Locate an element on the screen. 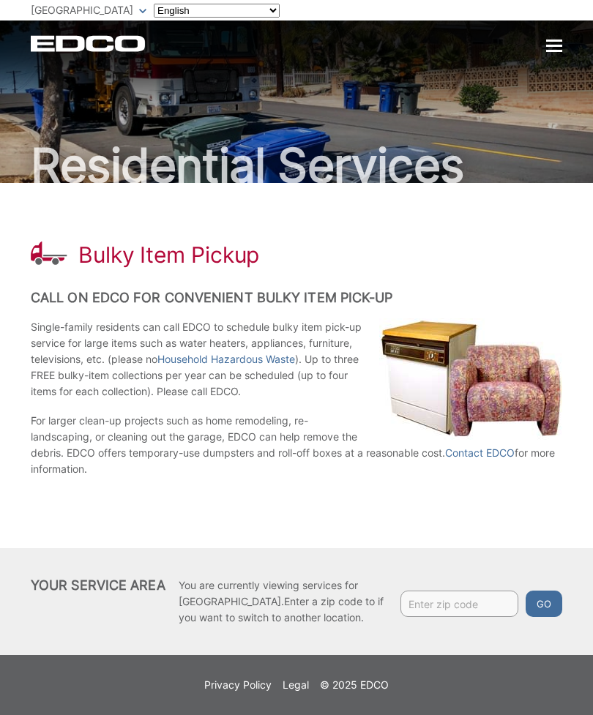 This screenshot has width=593, height=715. h1: Bulky Item Pickup is located at coordinates (168, 255).